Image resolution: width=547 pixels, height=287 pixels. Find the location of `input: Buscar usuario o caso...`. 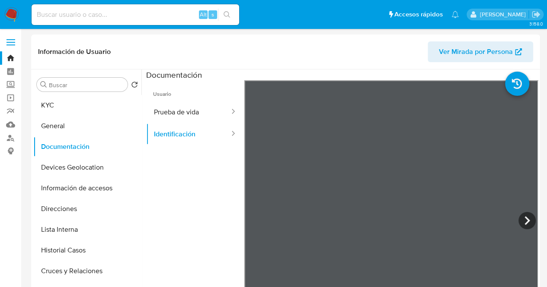

input: Buscar usuario o caso... is located at coordinates (135, 15).